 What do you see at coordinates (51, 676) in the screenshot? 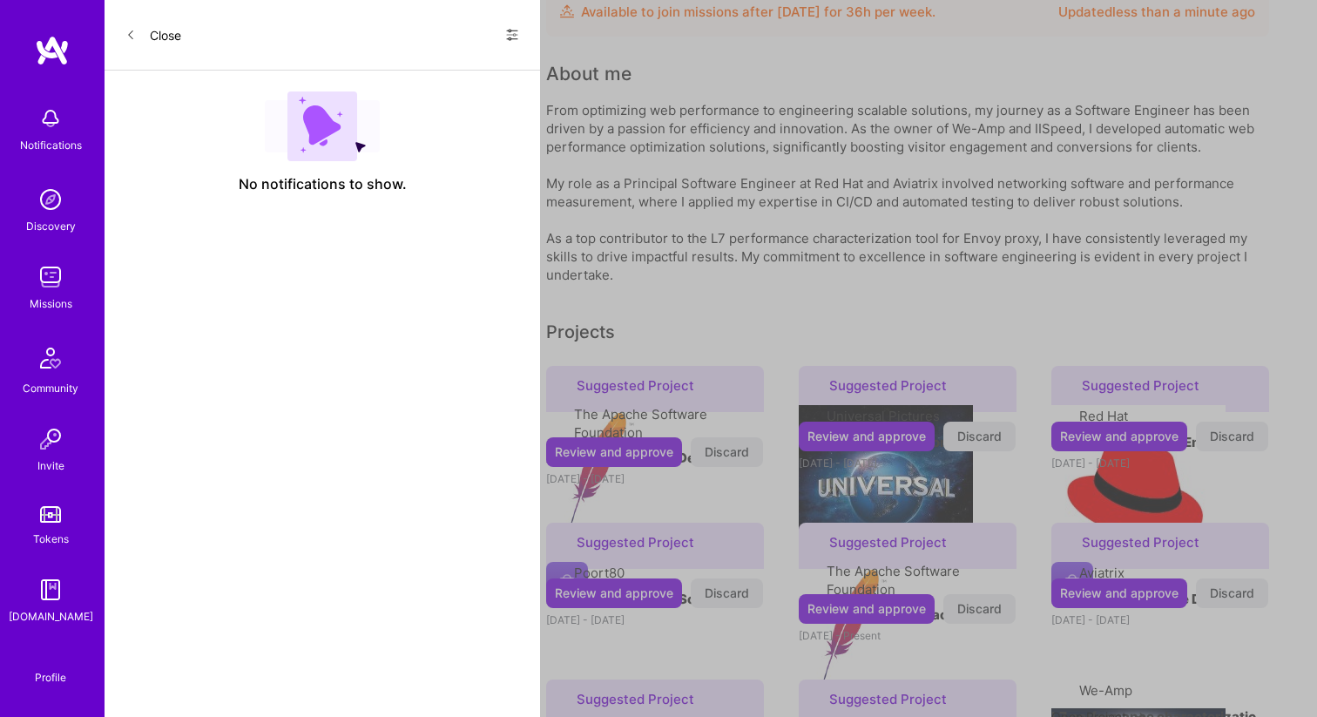
I see `div: Profile` at bounding box center [51, 676].